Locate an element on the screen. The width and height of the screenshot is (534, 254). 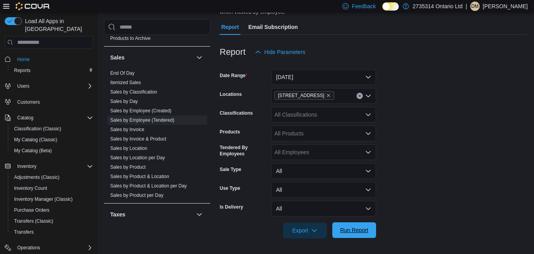
label: Use Type is located at coordinates (230, 188).